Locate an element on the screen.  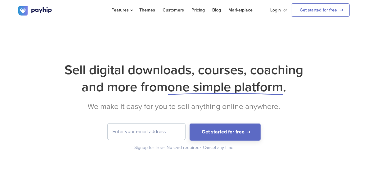
span: one simple platform is located at coordinates (226, 87).